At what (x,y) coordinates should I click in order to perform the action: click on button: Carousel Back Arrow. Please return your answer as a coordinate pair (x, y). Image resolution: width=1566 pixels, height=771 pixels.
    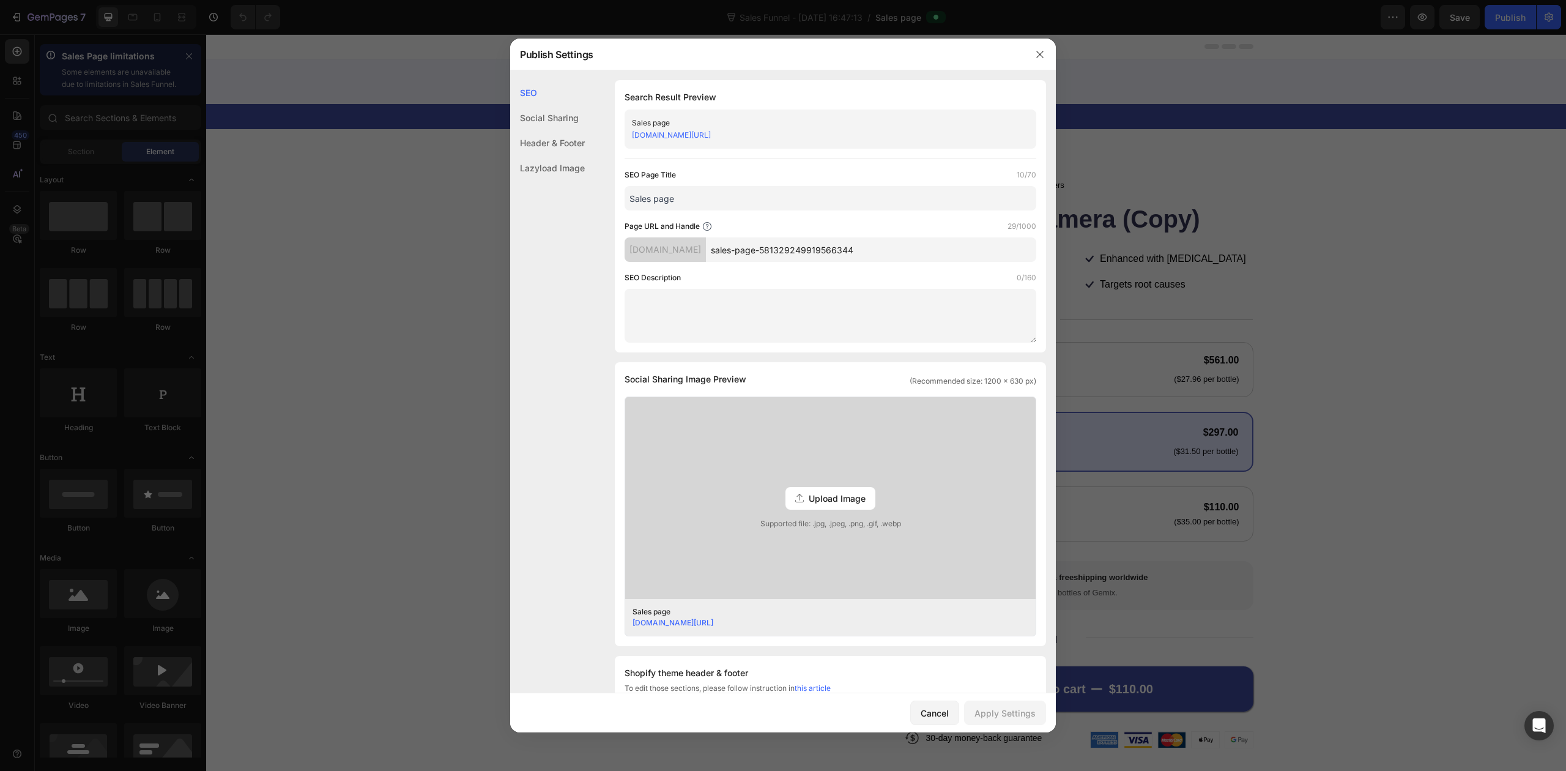
    Looking at the image, I should click on (330, 563).